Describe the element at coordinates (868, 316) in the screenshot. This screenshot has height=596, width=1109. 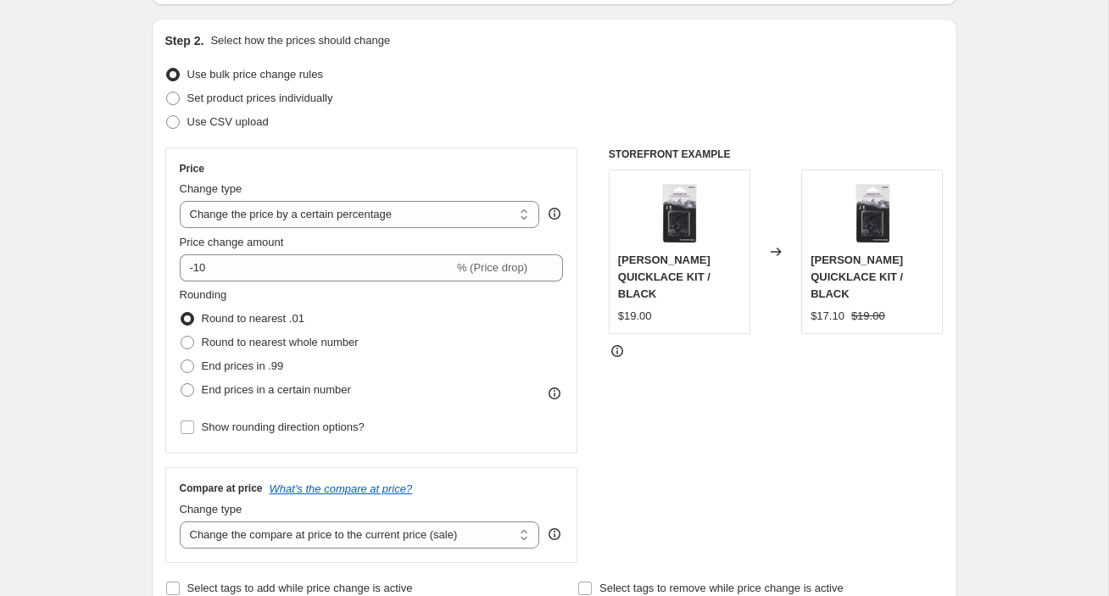
I see `strike: $19.00` at that location.